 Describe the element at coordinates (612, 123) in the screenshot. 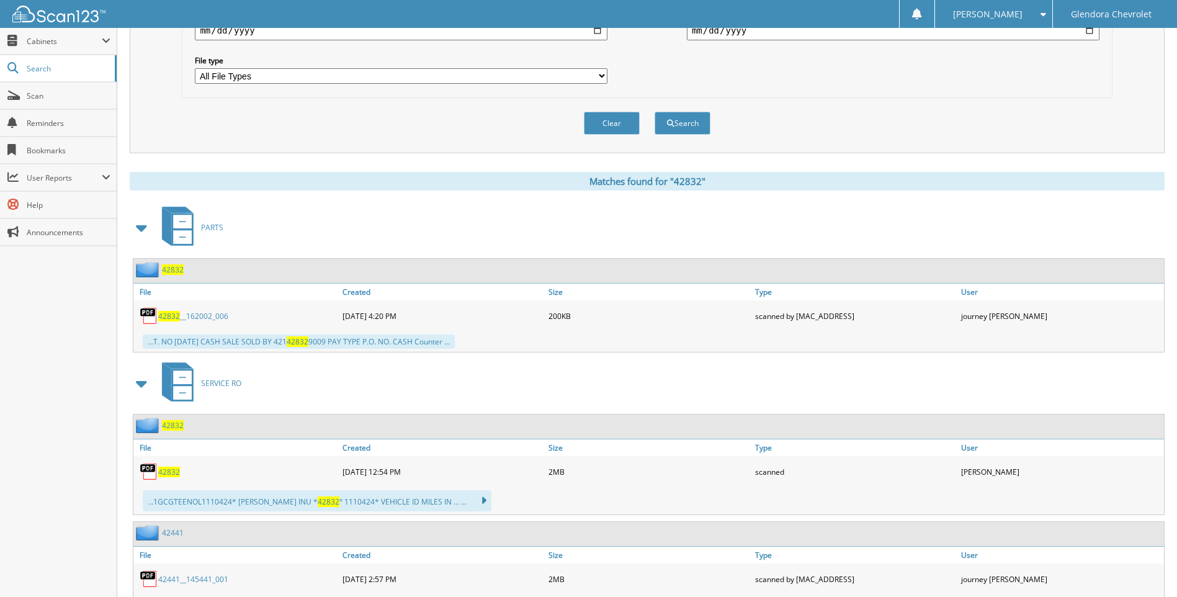

I see `button: Clear` at that location.